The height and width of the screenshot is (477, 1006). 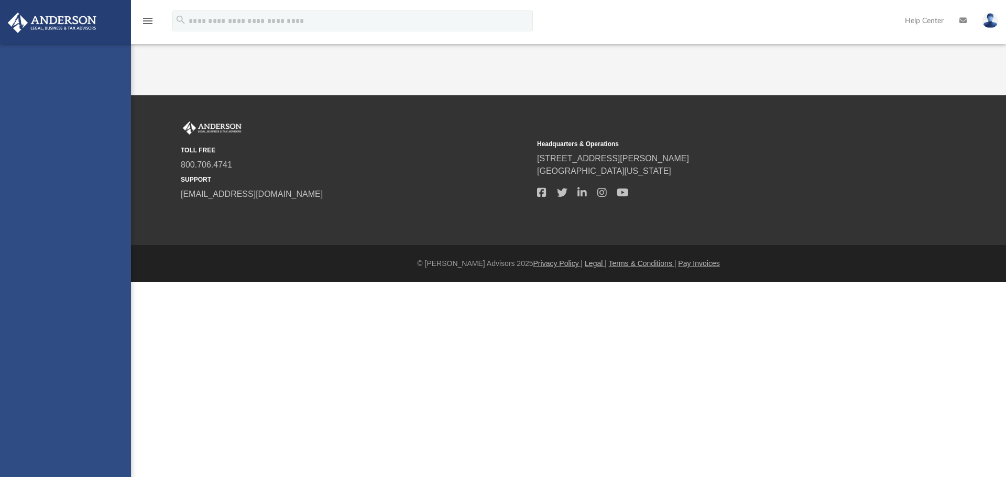 What do you see at coordinates (642, 263) in the screenshot?
I see `a: Terms & Conditions |` at bounding box center [642, 263].